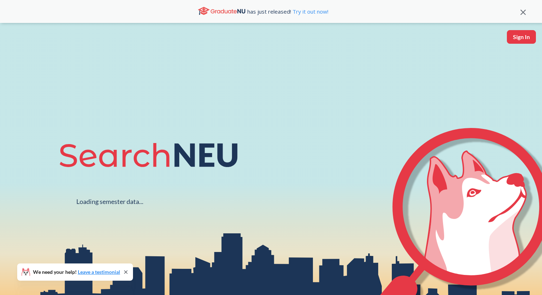 This screenshot has height=295, width=542. What do you see at coordinates (15, 42) in the screenshot?
I see `a: sandbox logo` at bounding box center [15, 42].